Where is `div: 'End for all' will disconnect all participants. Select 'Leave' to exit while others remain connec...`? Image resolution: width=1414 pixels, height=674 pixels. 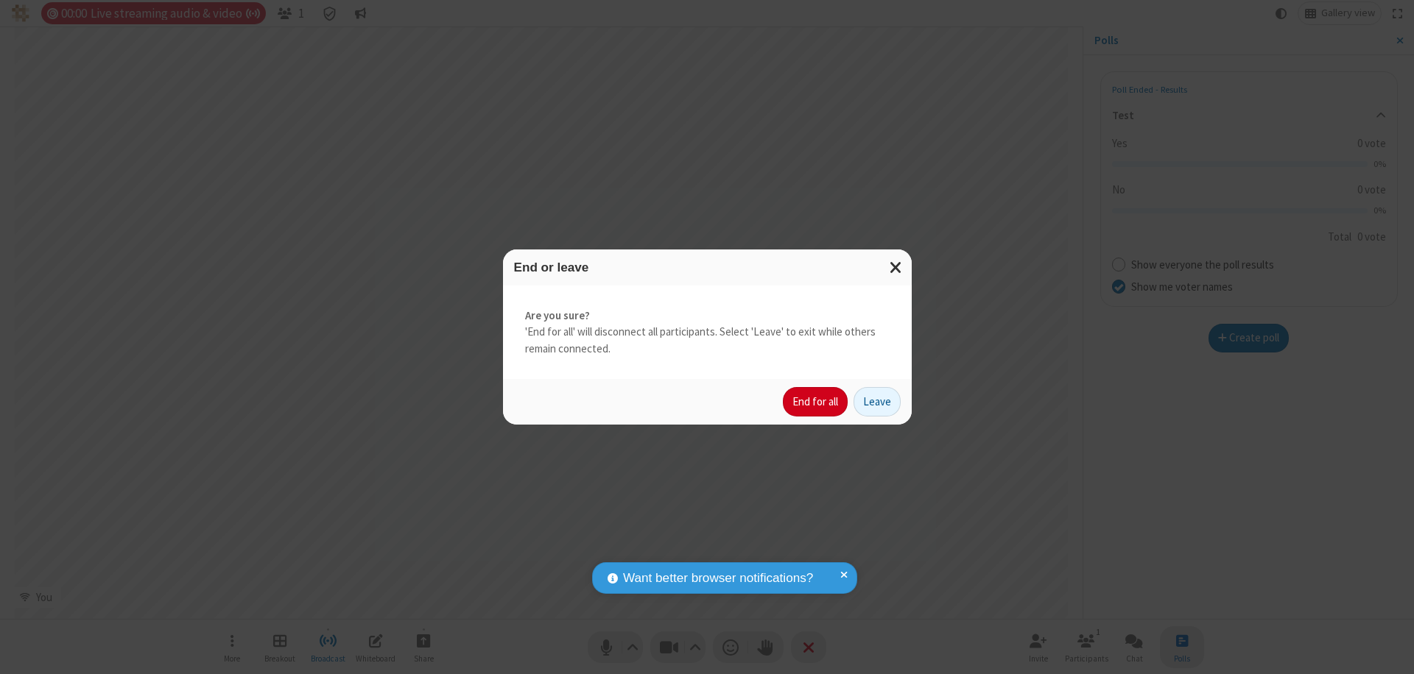
div: 'End for all' will disconnect all participants. Select 'Leave' to exit while others remain connec... is located at coordinates (707, 333).